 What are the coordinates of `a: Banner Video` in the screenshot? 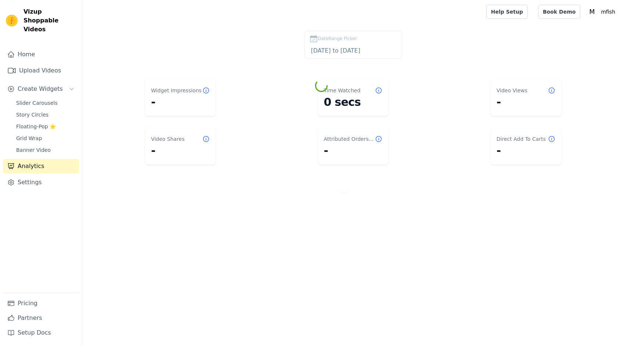 It's located at (45, 150).